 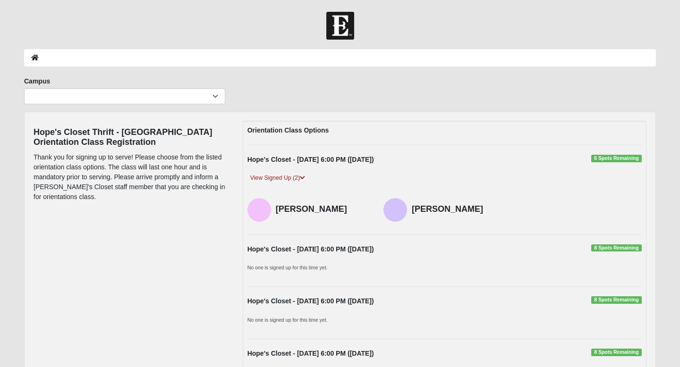 I want to click on span: 6 Spots Remaining, so click(x=616, y=159).